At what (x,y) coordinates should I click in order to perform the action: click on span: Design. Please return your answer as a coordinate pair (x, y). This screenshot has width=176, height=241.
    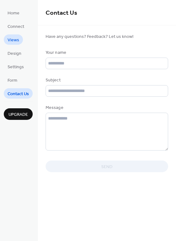
    Looking at the image, I should click on (14, 54).